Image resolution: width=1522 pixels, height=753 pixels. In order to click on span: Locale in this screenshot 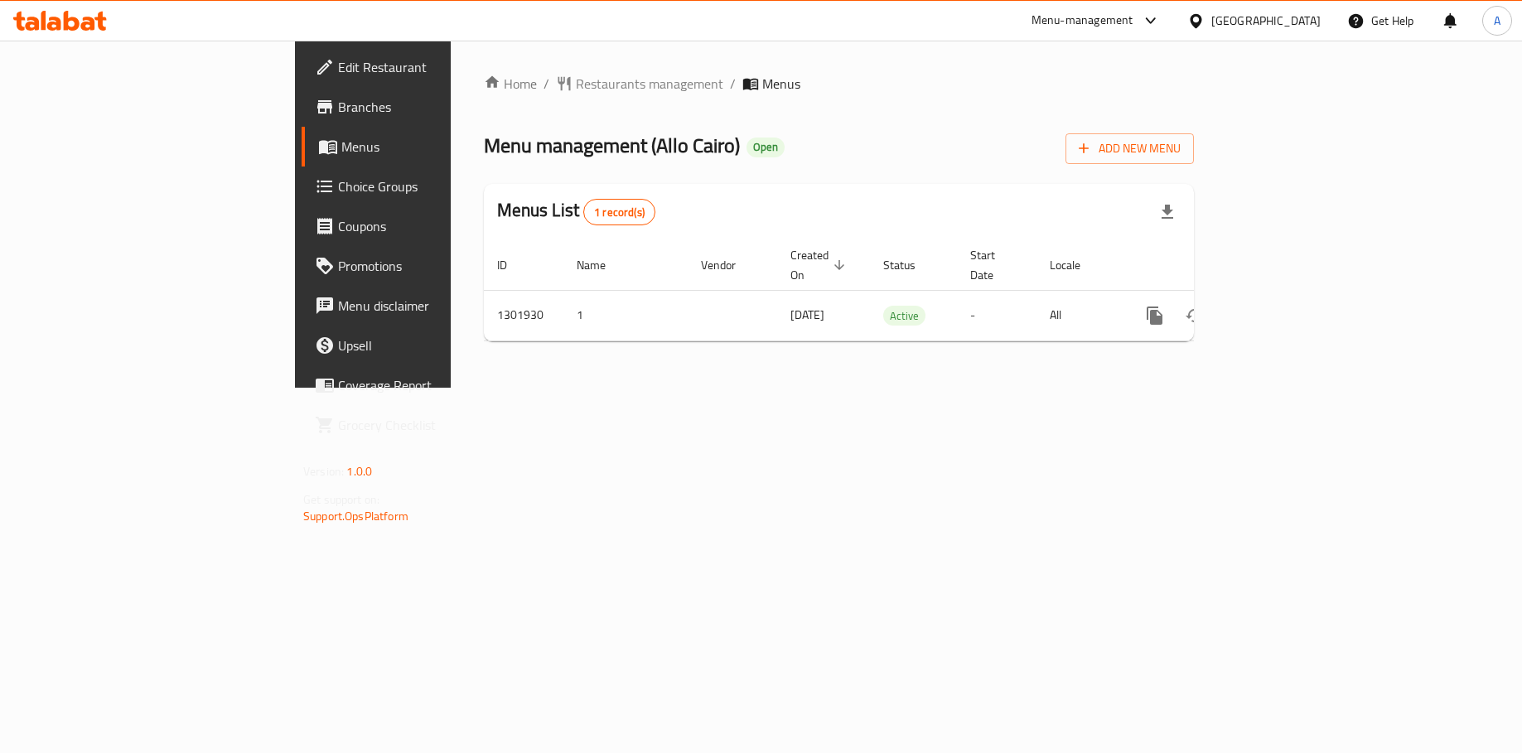, I will do `click(1076, 265)`.